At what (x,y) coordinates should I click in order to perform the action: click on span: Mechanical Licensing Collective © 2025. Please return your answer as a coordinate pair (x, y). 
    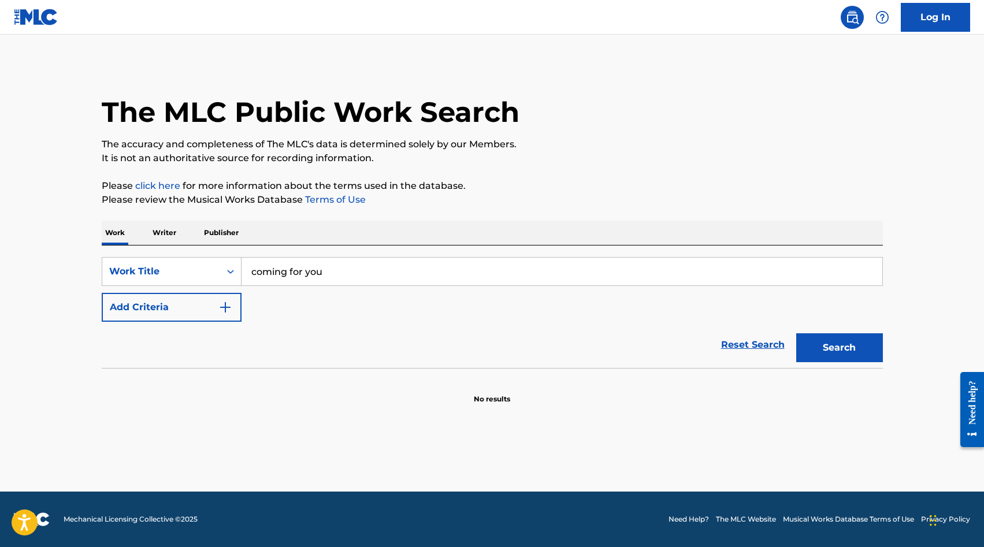
    Looking at the image, I should click on (131, 519).